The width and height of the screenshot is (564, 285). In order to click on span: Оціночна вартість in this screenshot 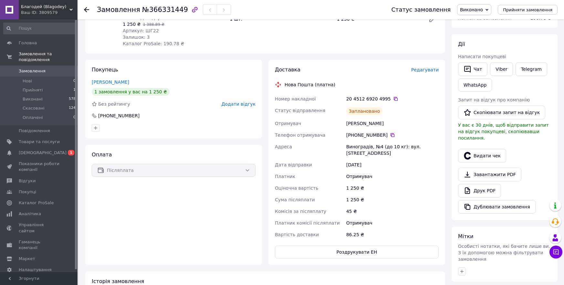, I will do `click(297, 188)`.